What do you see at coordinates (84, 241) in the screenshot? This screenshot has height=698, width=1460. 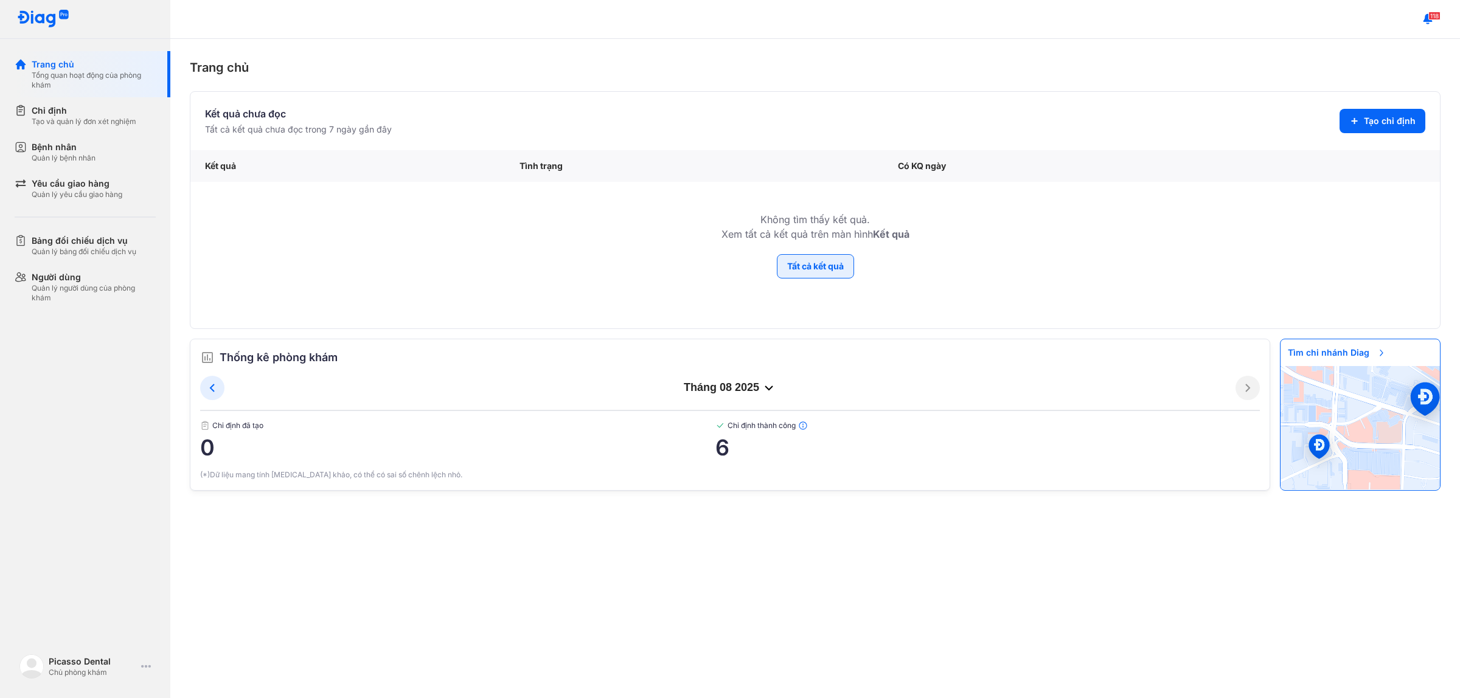 I see `div: Bảng đối chiếu dịch vụ` at bounding box center [84, 241].